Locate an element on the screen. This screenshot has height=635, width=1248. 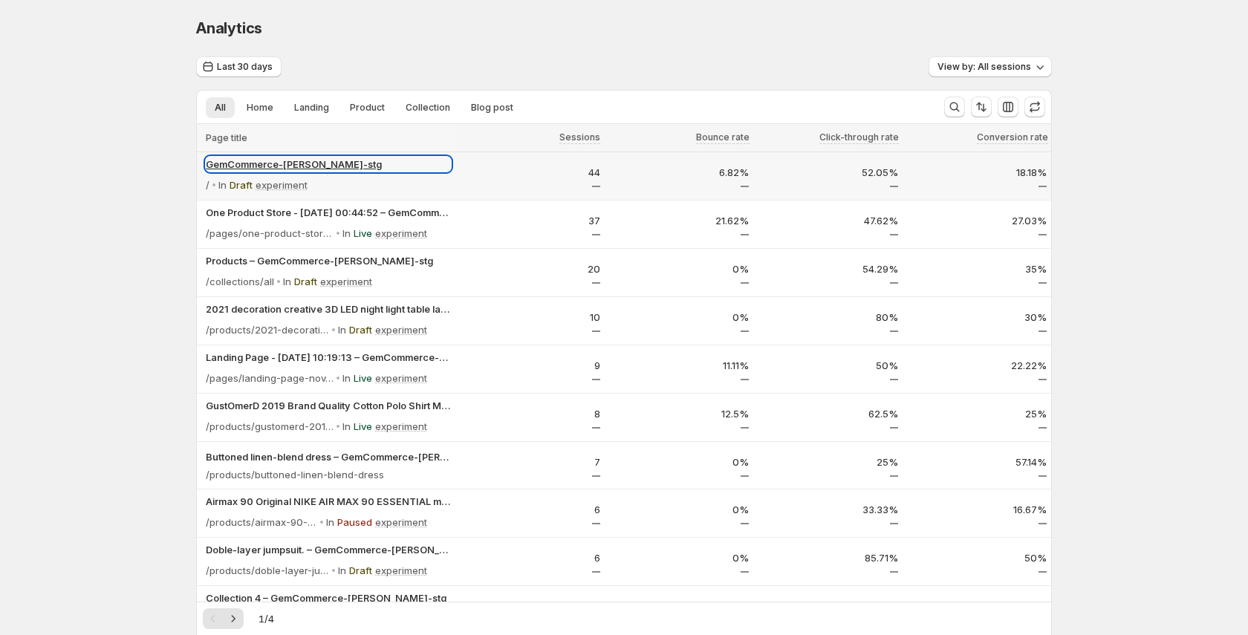
p: 33.33% is located at coordinates (828, 510).